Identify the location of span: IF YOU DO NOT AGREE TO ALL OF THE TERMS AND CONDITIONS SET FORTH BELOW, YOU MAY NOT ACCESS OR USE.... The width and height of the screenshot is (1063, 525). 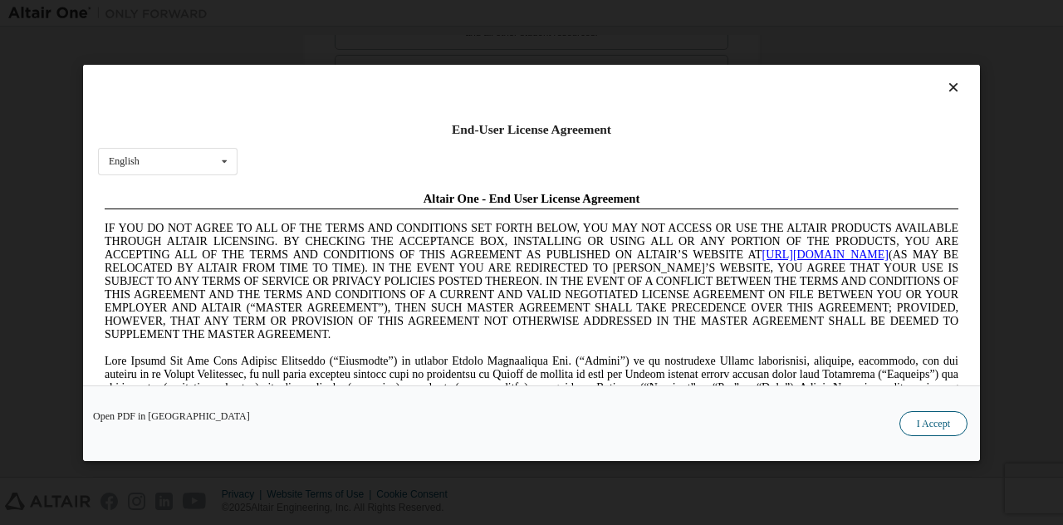
(433, 96).